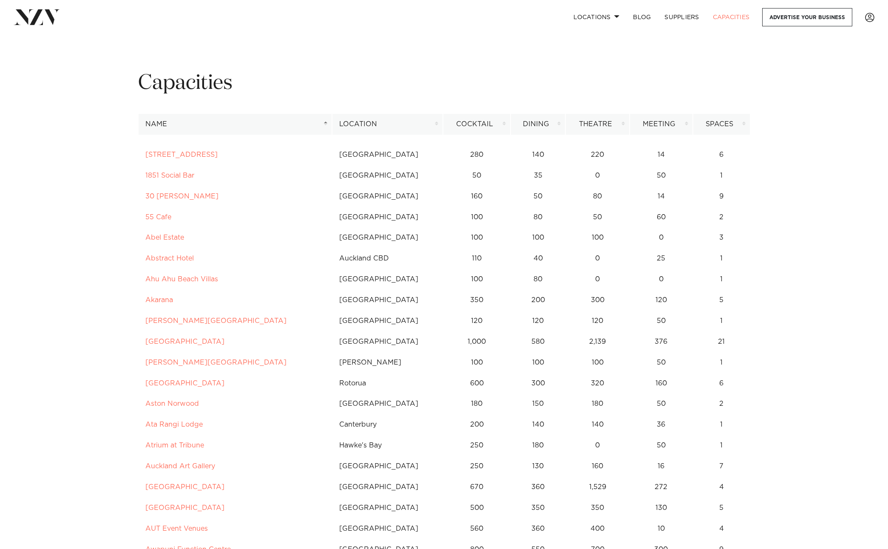 This screenshot has width=888, height=549. I want to click on td: 4, so click(722, 487).